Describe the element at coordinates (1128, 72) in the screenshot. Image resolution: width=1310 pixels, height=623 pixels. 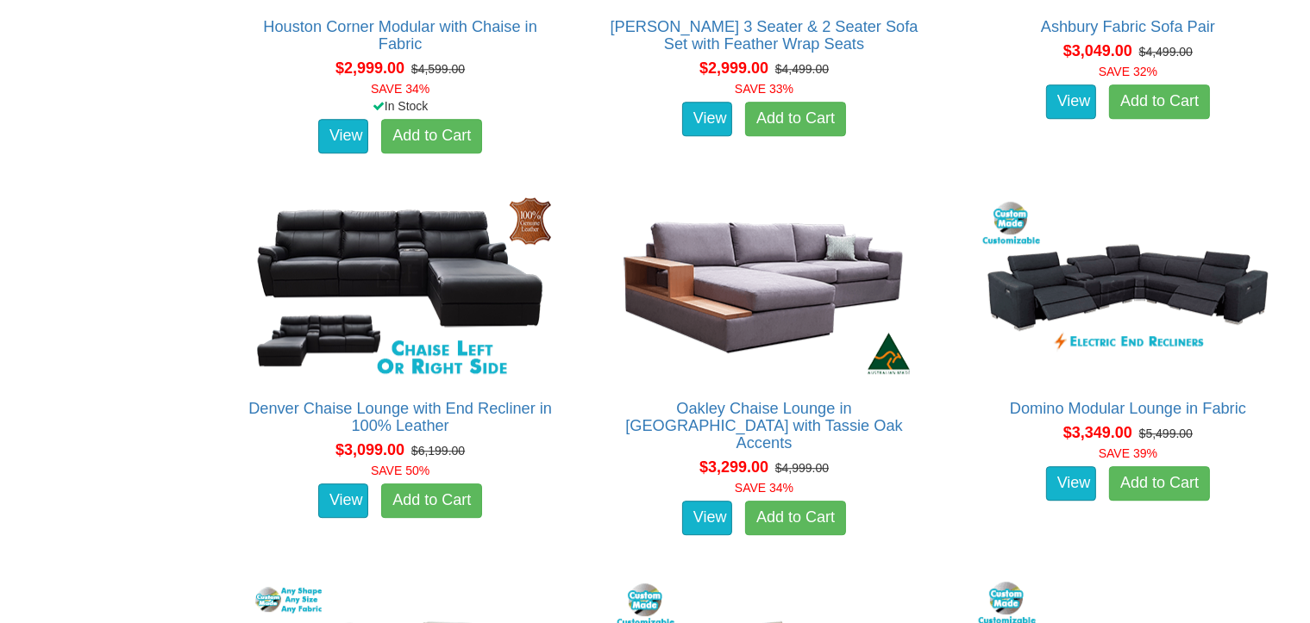
I see `font: SAVE 32%` at that location.